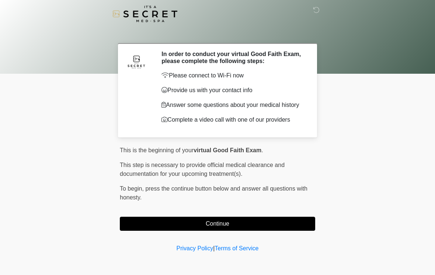 This screenshot has height=275, width=435. I want to click on span: To begin,, so click(132, 189).